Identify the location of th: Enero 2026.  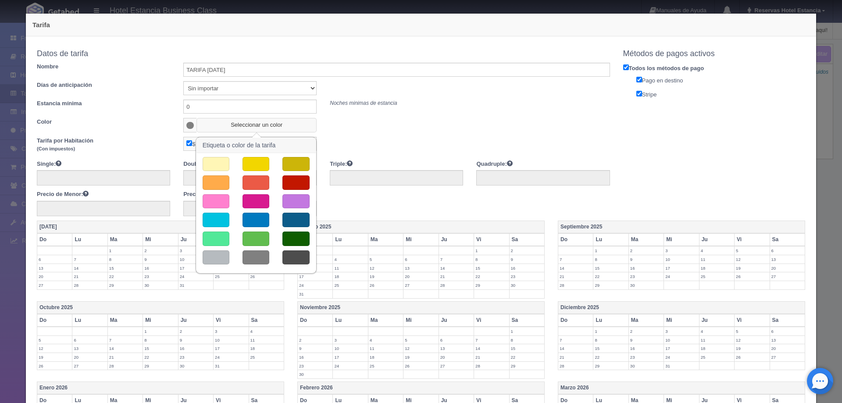
(161, 388).